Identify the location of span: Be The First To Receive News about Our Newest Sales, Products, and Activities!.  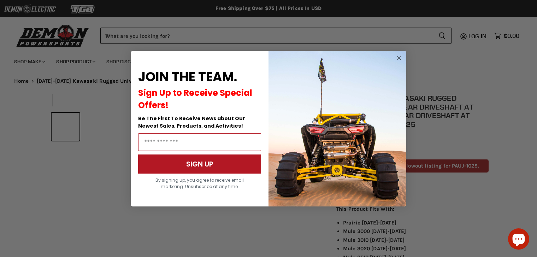
(191, 122).